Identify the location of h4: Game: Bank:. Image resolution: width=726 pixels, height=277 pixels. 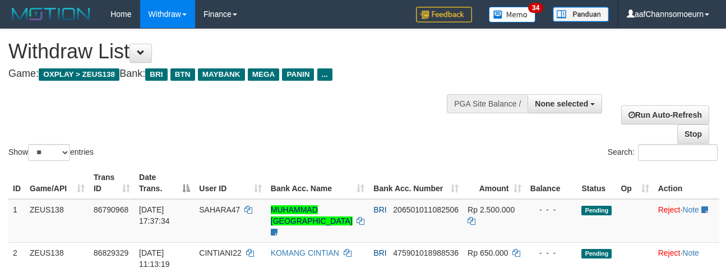
(241, 74).